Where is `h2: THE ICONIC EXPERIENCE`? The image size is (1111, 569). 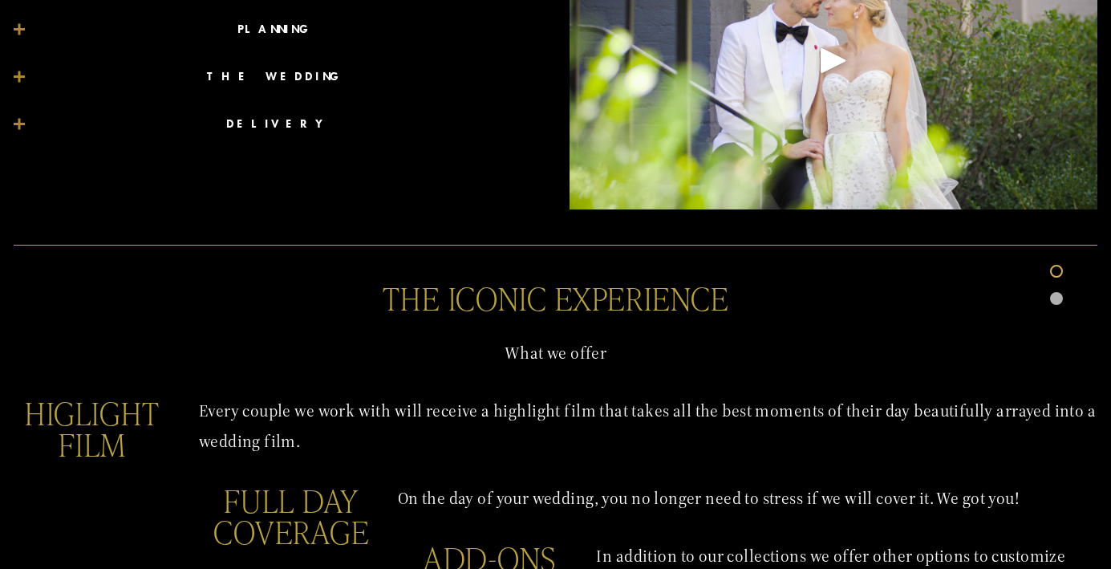 h2: THE ICONIC EXPERIENCE is located at coordinates (555, 297).